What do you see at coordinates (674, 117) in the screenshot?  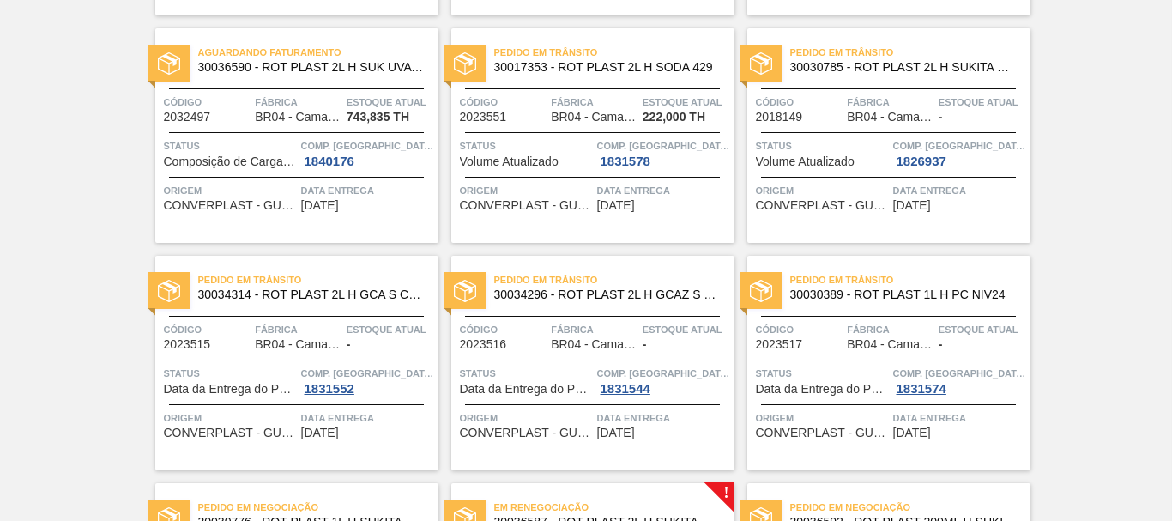 I see `span: 222,000 TH` at bounding box center [674, 117].